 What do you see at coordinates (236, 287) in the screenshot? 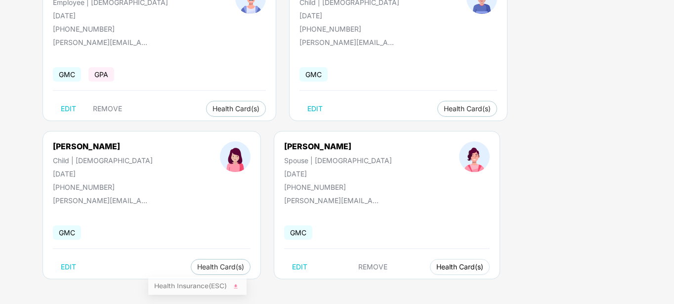
I see `img: svg+xml;base64,PHN2ZyB4bWxucz0iaHR0cDovL3d3dy53My5vcmcvMjAwMC9zdmciIHhtbG5zOnhsaW5rPSJodHRwOi8vd3...` at bounding box center [236, 287].